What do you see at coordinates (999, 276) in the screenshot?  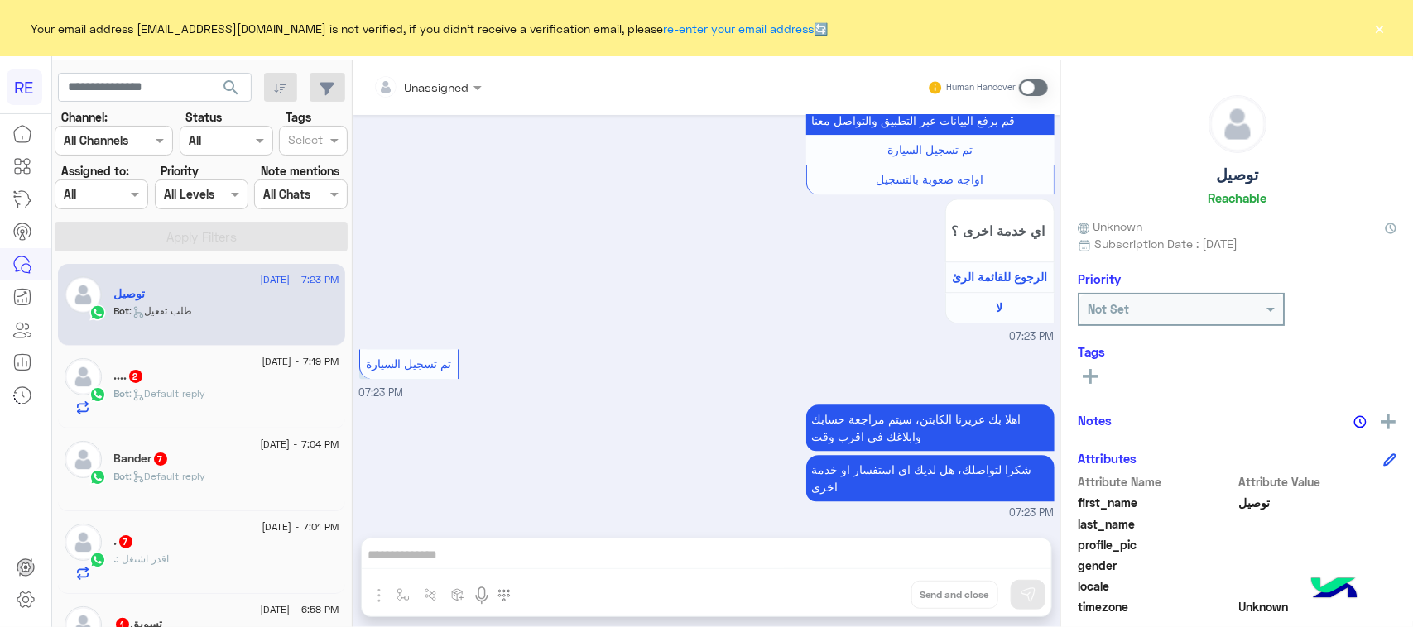 I see `span: الرجوع للقائمة الرئ` at bounding box center [999, 276].